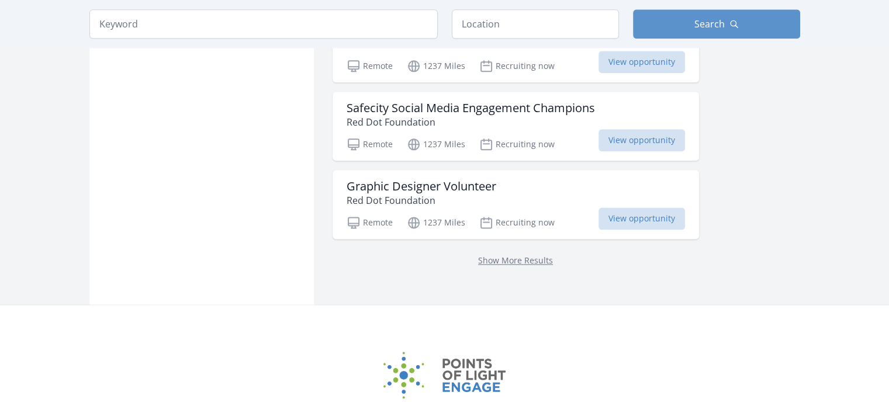  Describe the element at coordinates (535, 24) in the screenshot. I see `input: Location` at that location.